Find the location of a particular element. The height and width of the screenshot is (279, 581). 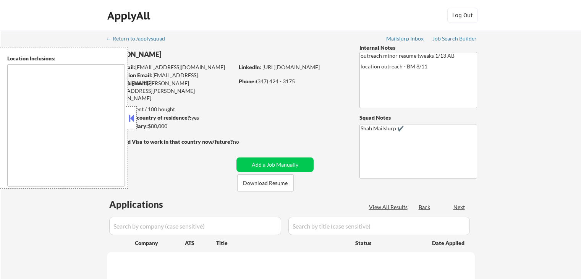

div: Squad Notes is located at coordinates (418, 118).